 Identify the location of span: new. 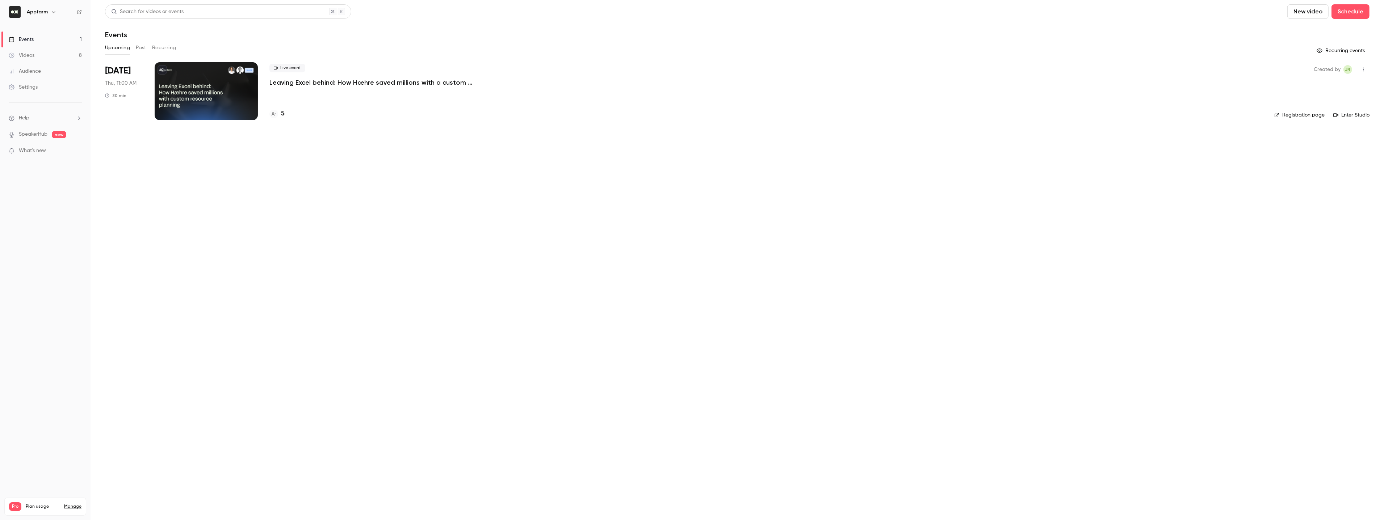
(59, 135).